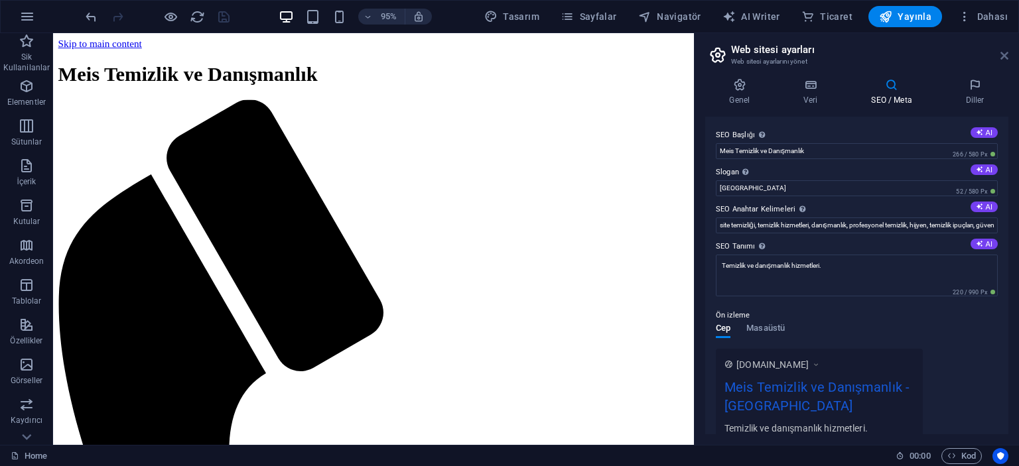  I want to click on p: Kaydırıcı, so click(27, 421).